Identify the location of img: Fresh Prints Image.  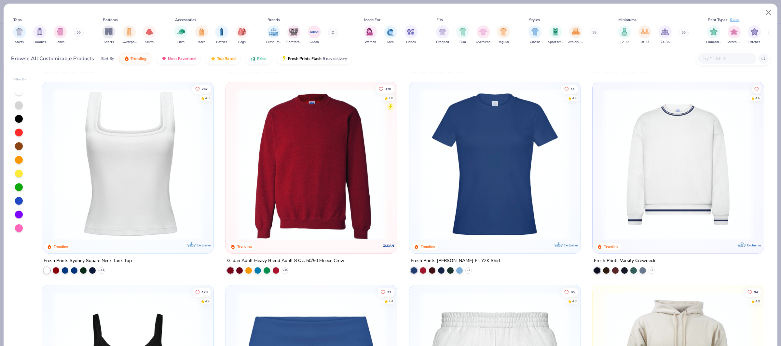
(274, 32).